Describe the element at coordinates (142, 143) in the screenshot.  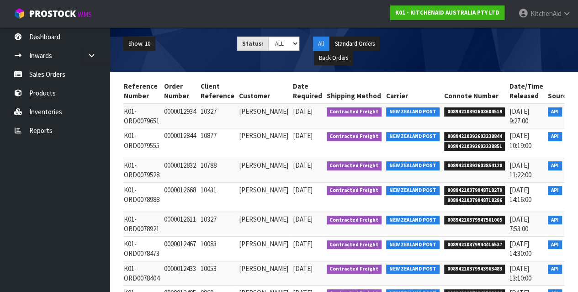
I see `td: K01-ORD0079555` at that location.